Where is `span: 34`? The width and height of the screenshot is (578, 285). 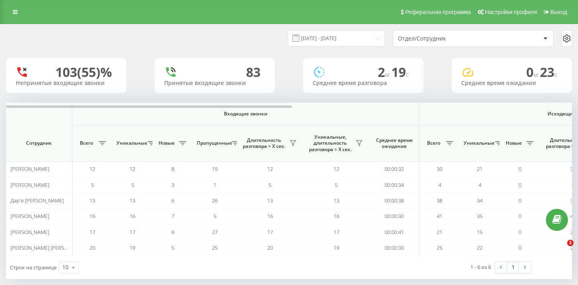 span: 34 is located at coordinates (480, 201).